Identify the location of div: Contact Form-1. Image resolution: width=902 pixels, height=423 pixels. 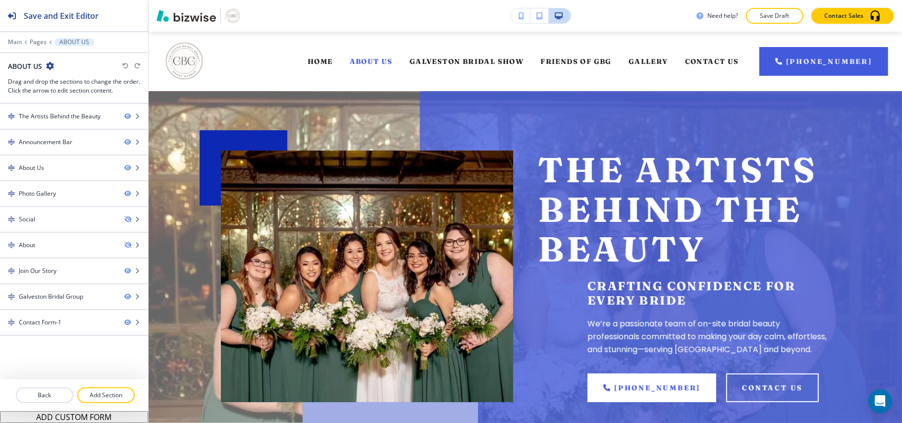
(40, 323).